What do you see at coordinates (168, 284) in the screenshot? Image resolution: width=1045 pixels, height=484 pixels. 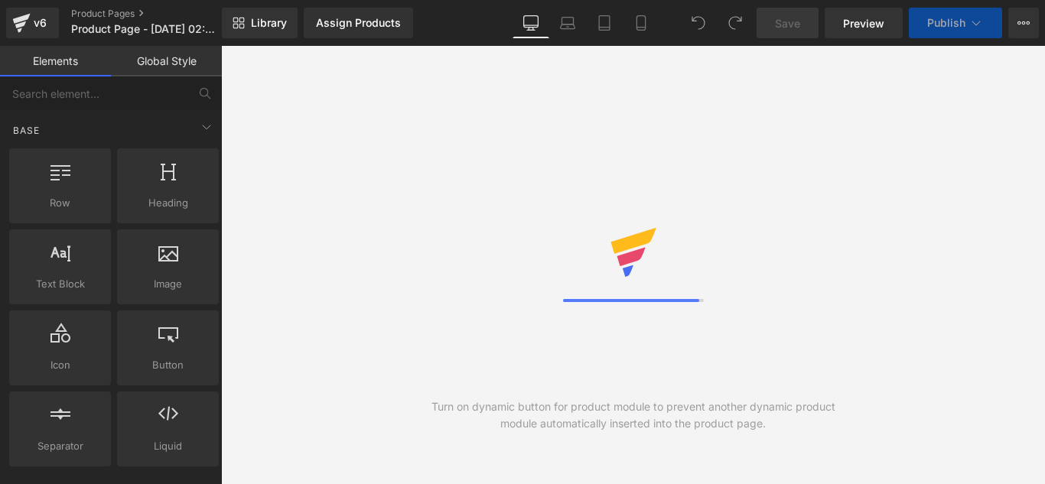 I see `span: Image` at bounding box center [168, 284].